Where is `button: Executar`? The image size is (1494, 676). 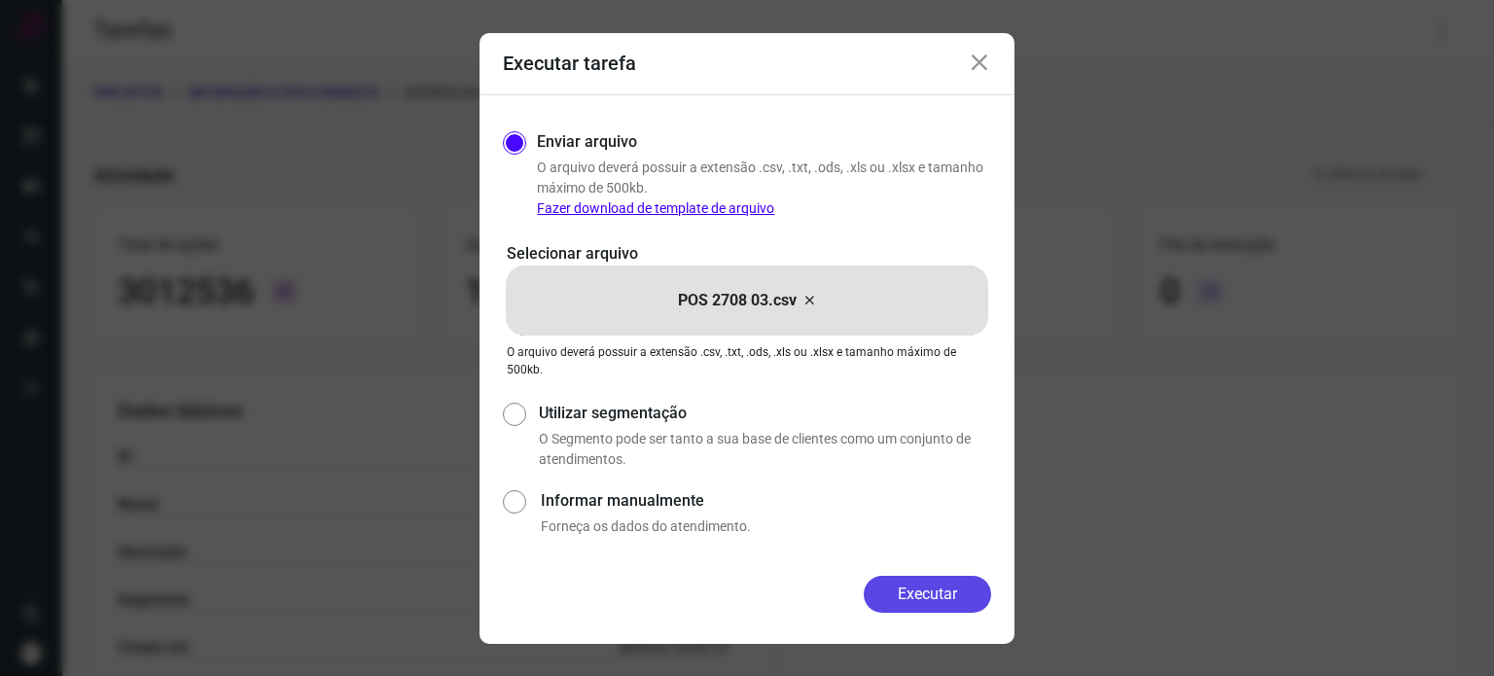 button: Executar is located at coordinates (927, 594).